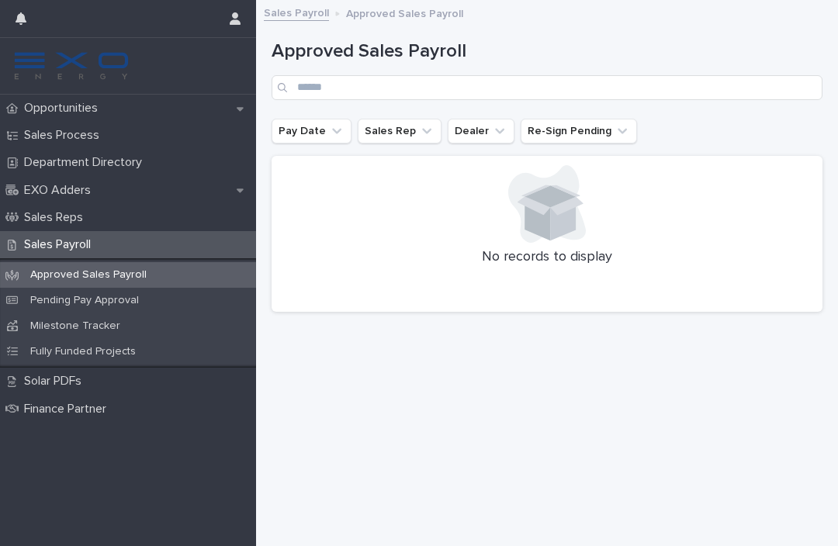 The height and width of the screenshot is (546, 838). Describe the element at coordinates (547, 88) in the screenshot. I see `input: Search` at that location.